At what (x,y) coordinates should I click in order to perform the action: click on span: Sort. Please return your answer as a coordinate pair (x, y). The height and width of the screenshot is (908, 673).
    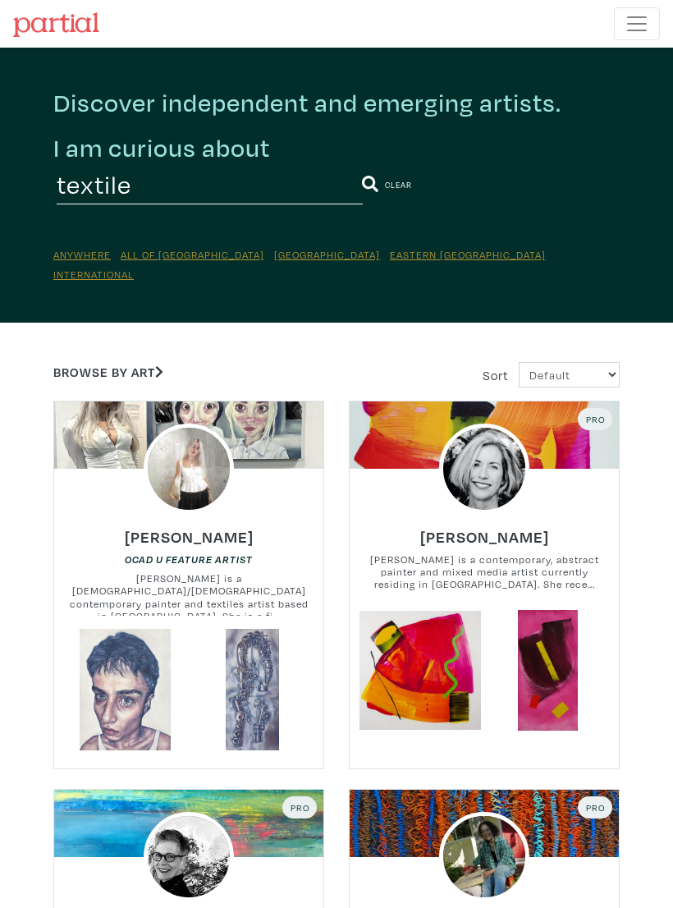
    Looking at the image, I should click on (496, 375).